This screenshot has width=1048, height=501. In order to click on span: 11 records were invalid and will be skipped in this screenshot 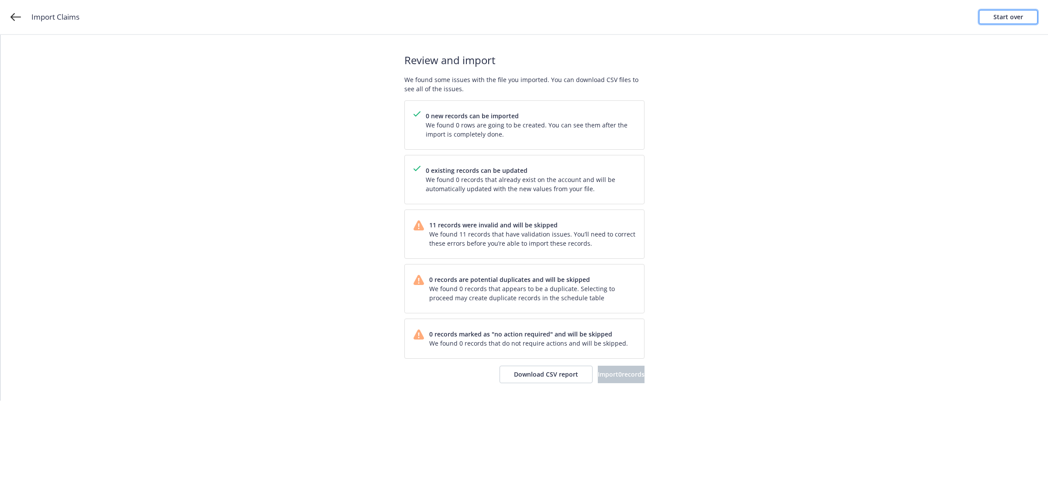, I will do `click(532, 225)`.